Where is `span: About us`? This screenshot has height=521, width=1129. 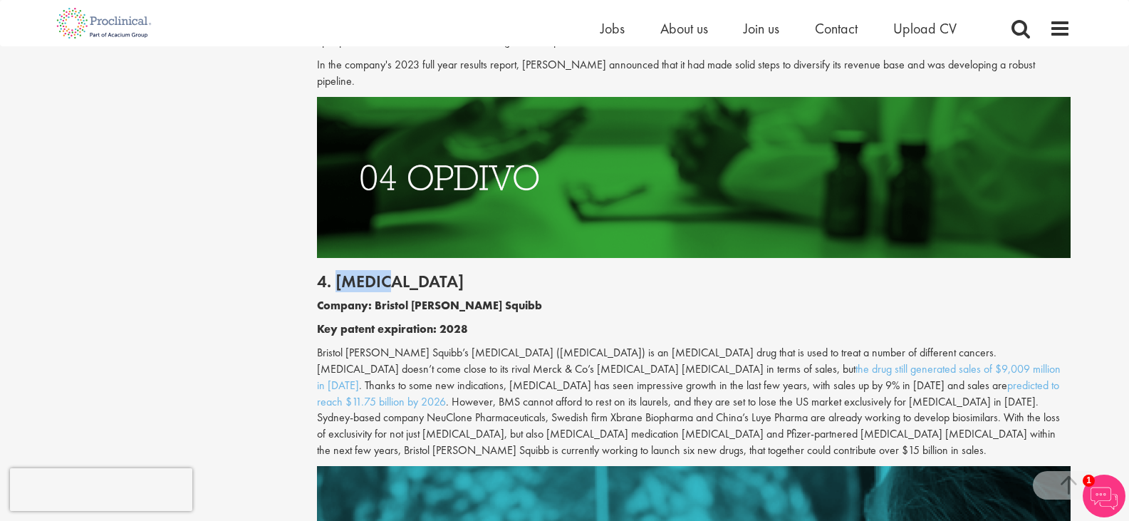 span: About us is located at coordinates (684, 28).